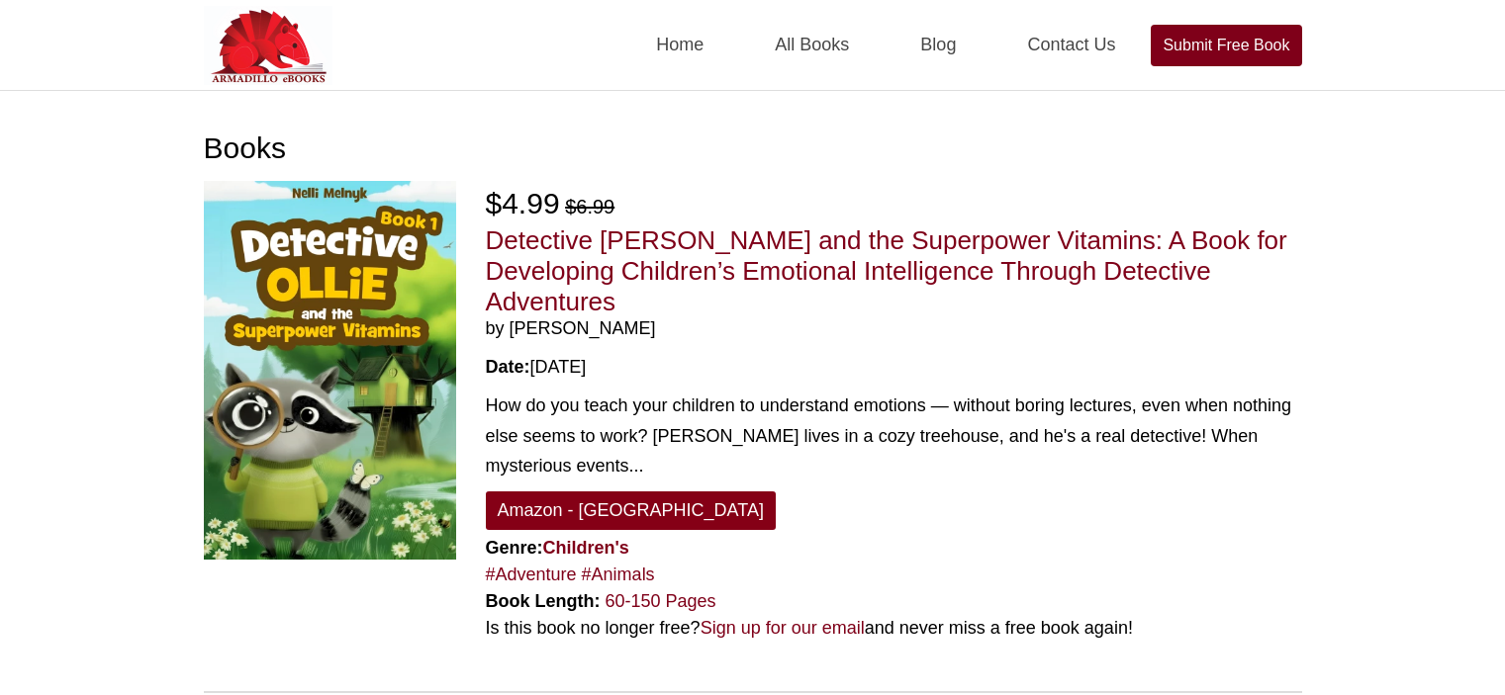  Describe the element at coordinates (268, 46) in the screenshot. I see `img: Armadilloebooks` at that location.